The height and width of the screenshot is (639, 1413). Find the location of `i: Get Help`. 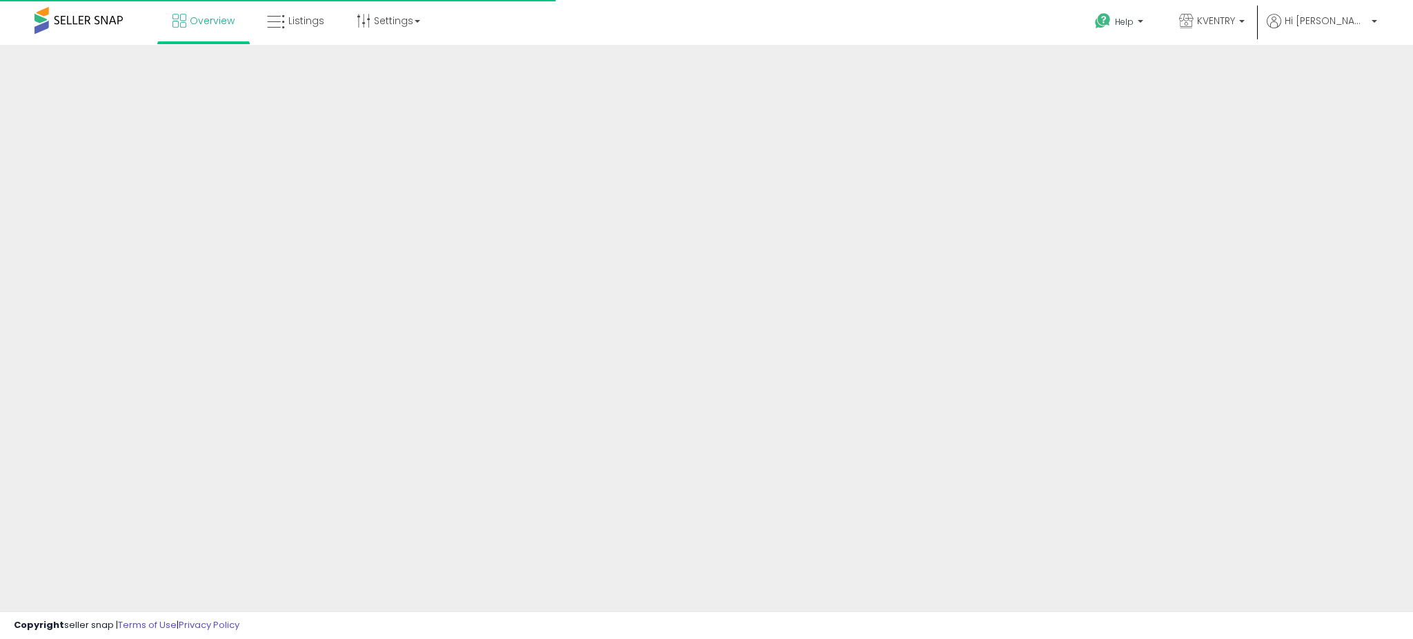

i: Get Help is located at coordinates (1102, 21).